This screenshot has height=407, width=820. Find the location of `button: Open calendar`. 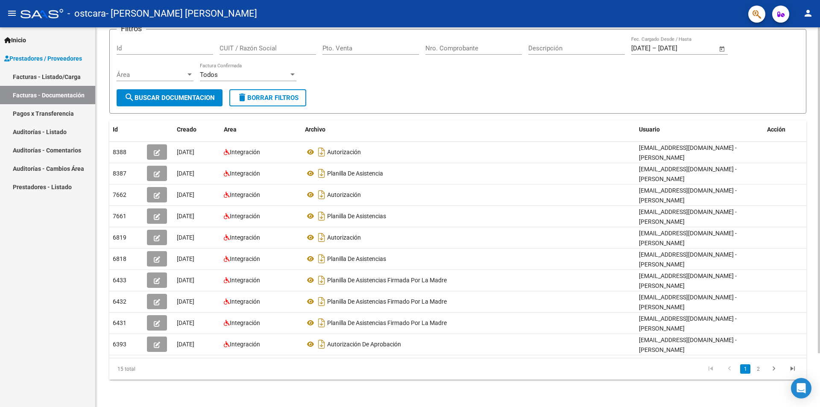

button: Open calendar is located at coordinates (722, 49).